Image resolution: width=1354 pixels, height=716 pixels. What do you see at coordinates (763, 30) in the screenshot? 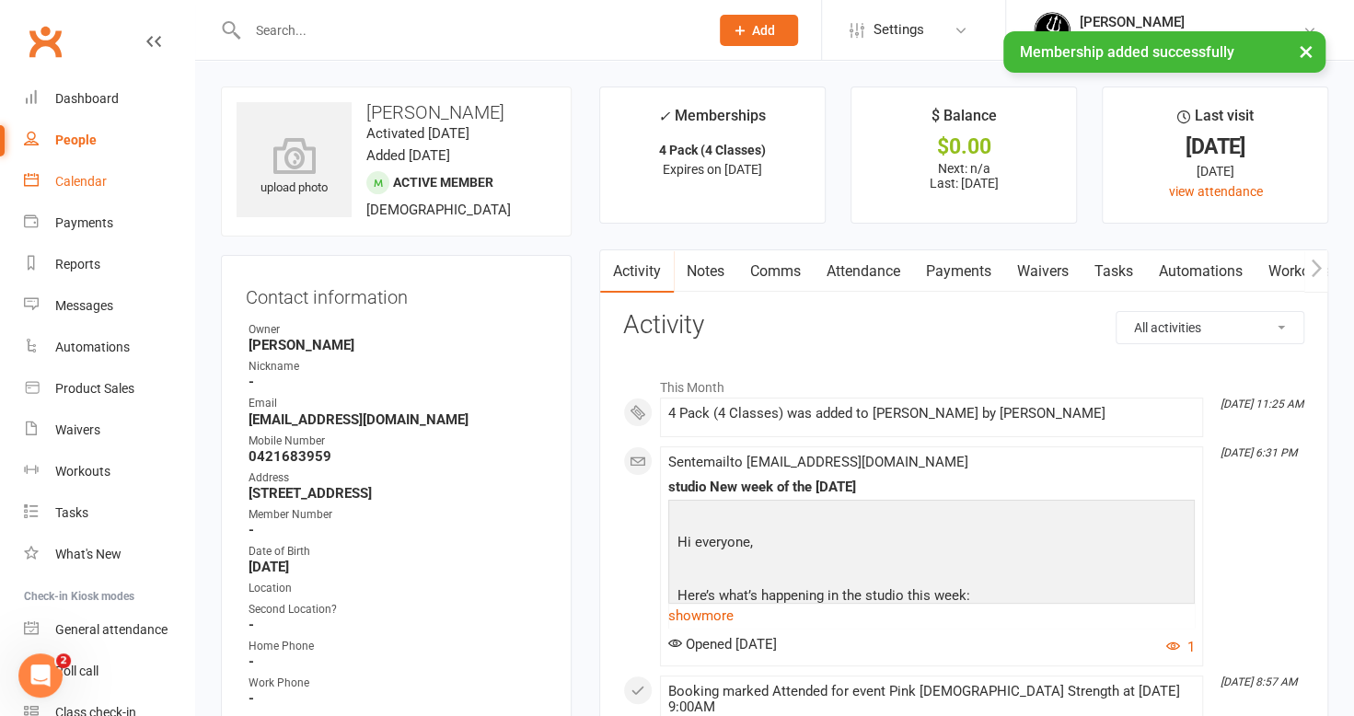
I see `span: Add` at bounding box center [763, 30].